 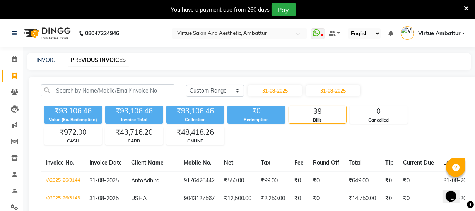 What do you see at coordinates (273, 199) in the screenshot?
I see `td: ₹2,250.00` at bounding box center [273, 199].